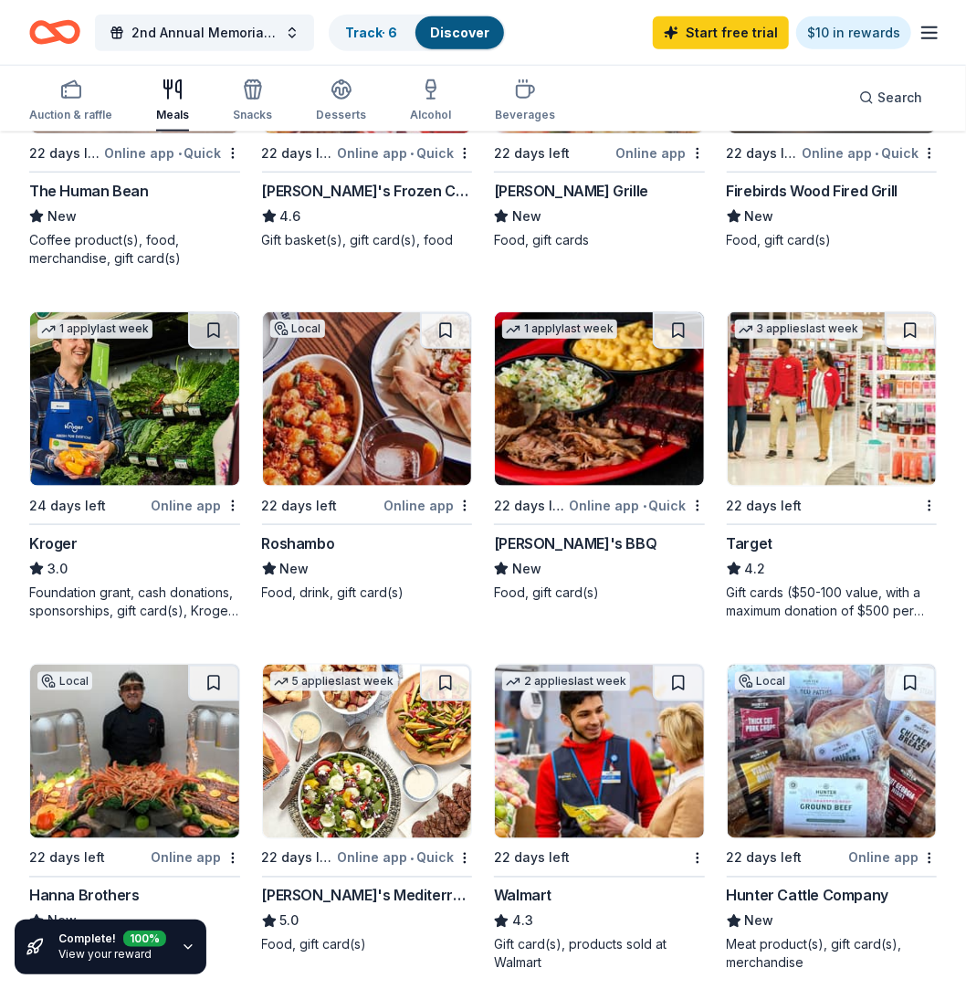  I want to click on div: Gift cards ($50-100 value, with a maximum donation of $500 per year), so click(832, 602).